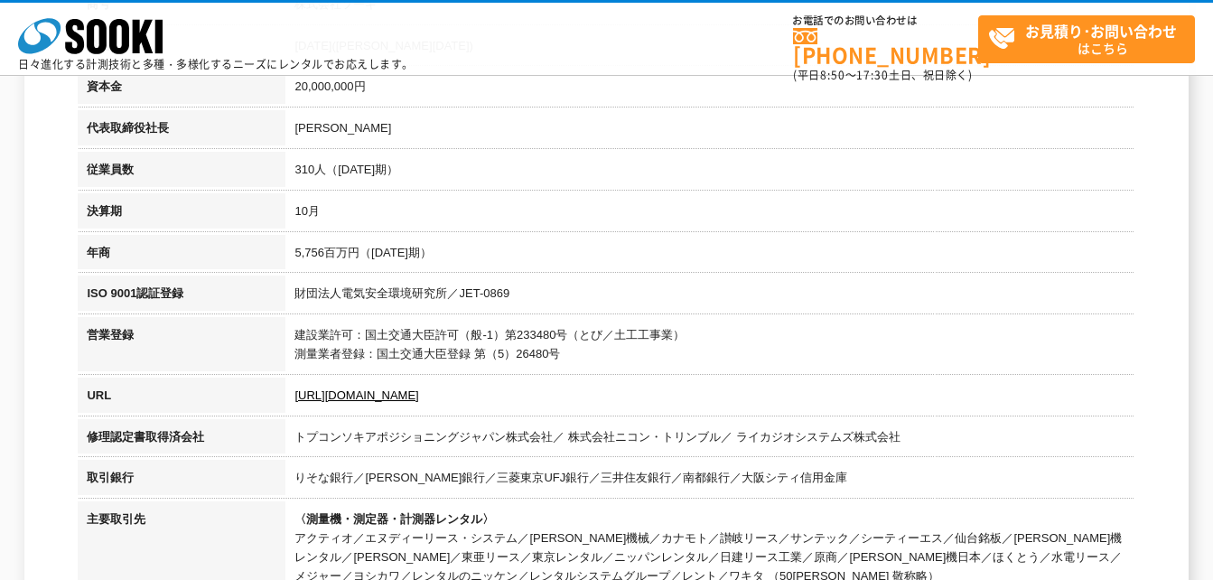 This screenshot has width=1213, height=580. I want to click on th: 修理認定書取得済会社, so click(182, 440).